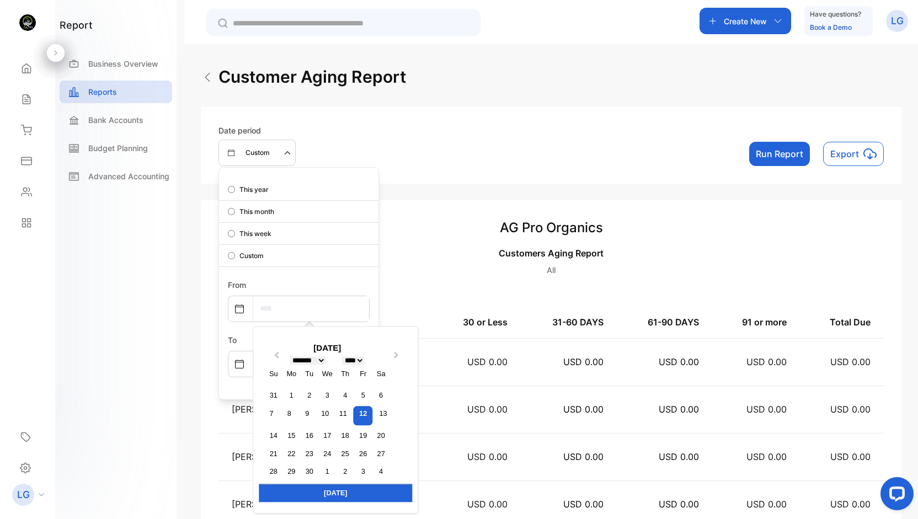 The width and height of the screenshot is (918, 519). What do you see at coordinates (664, 318) in the screenshot?
I see `td: 61-90 DAYS` at bounding box center [664, 318].